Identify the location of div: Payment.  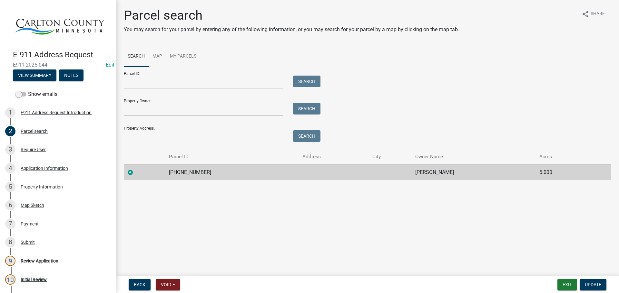
(30, 224).